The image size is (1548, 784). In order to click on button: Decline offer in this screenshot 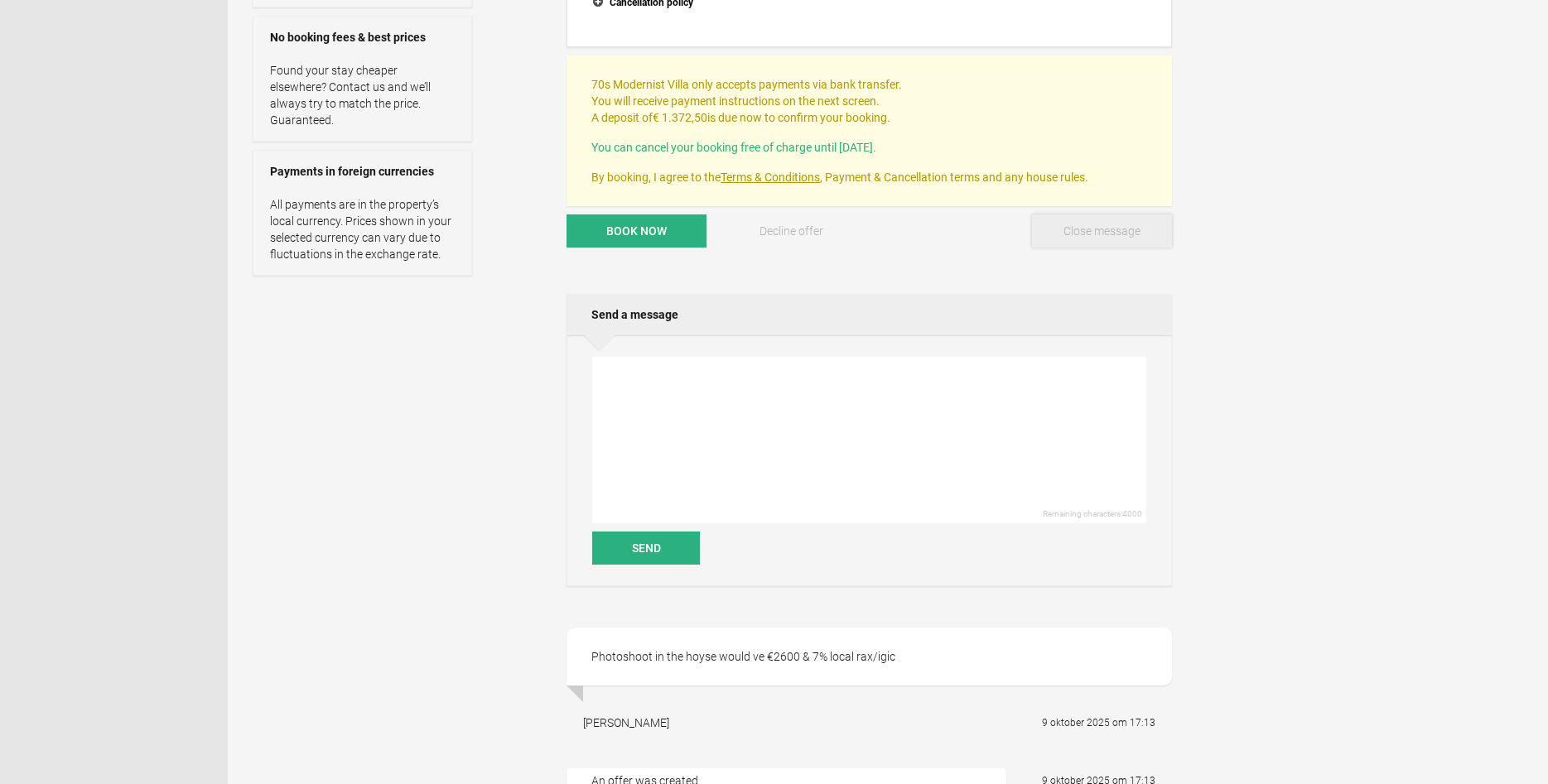, I will do `click(792, 231)`.